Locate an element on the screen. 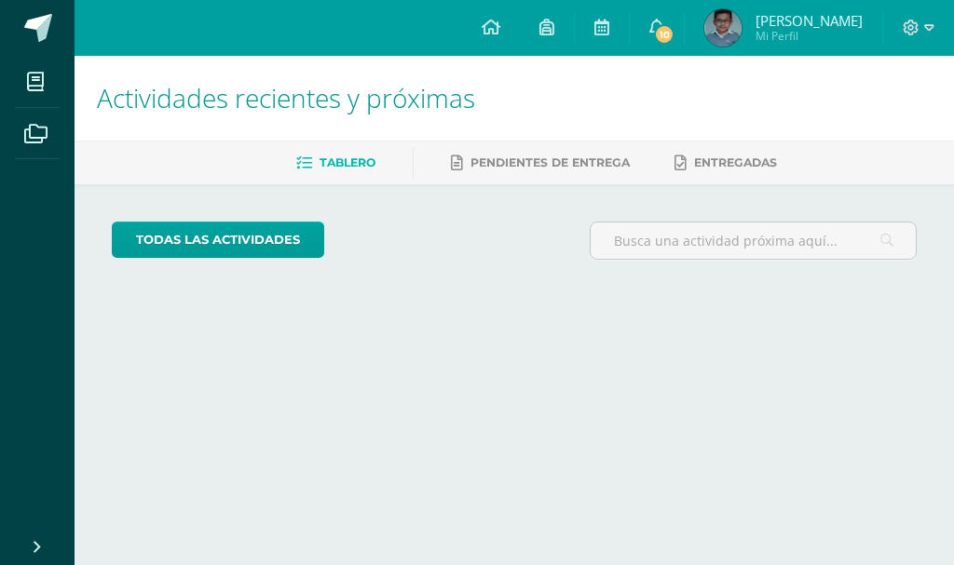 The image size is (954, 565). span: Tablero is located at coordinates (347, 162).